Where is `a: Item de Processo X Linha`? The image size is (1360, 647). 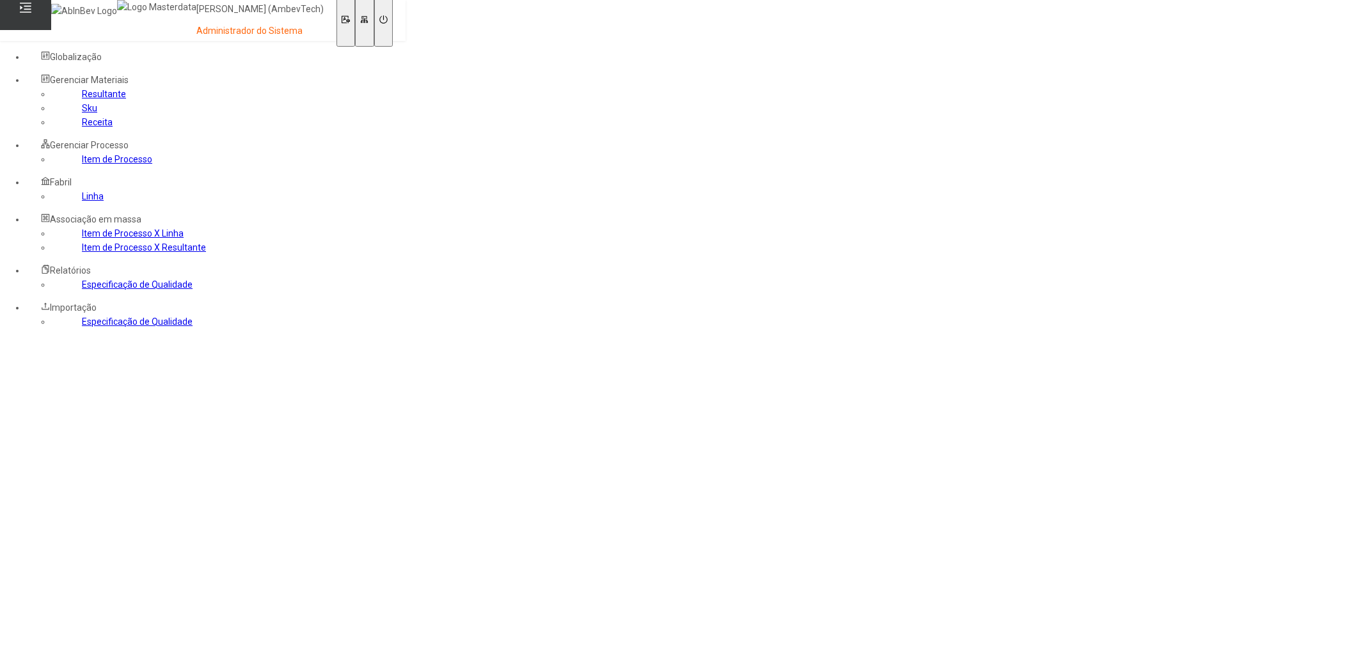
a: Item de Processo X Linha is located at coordinates (132, 233).